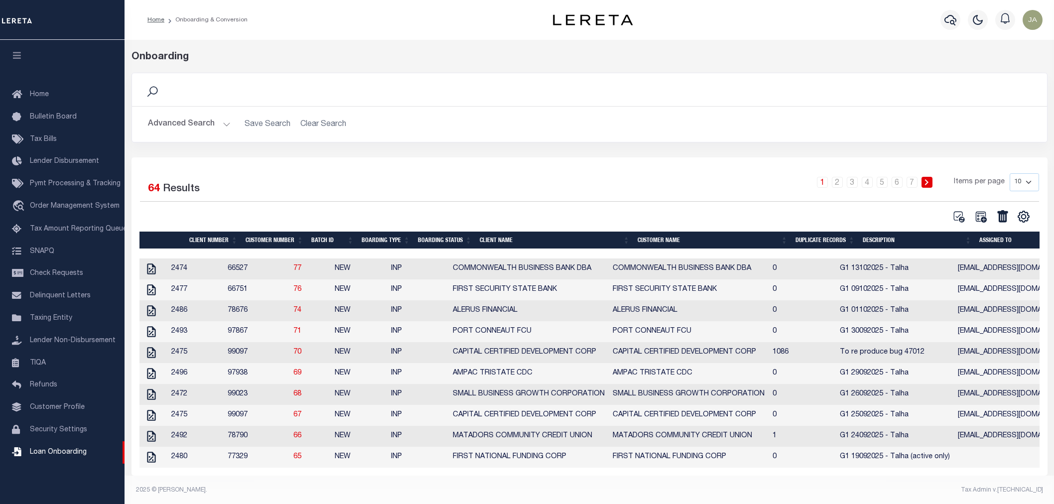 This screenshot has height=504, width=1054. Describe the element at coordinates (58, 452) in the screenshot. I see `span: Loan Onboarding` at that location.